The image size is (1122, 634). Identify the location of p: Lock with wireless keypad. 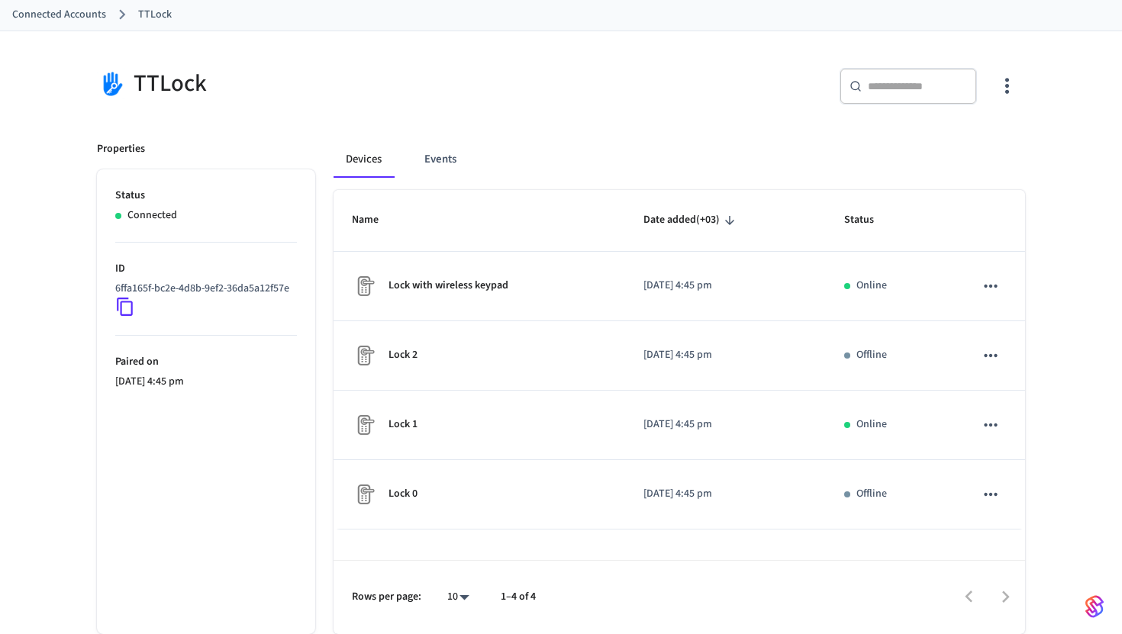
(448, 285).